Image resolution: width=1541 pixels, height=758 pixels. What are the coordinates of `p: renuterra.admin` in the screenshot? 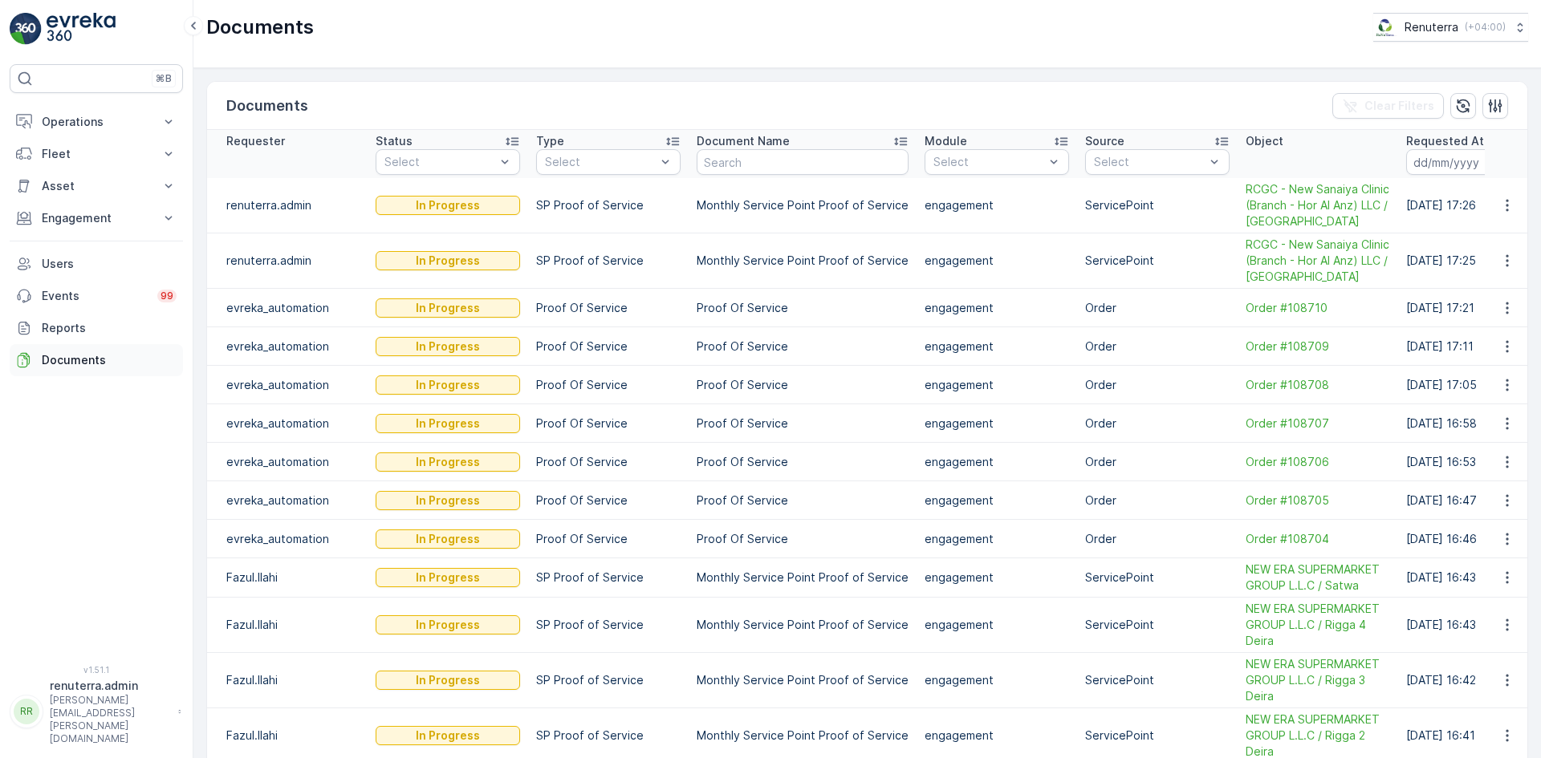 It's located at (293, 205).